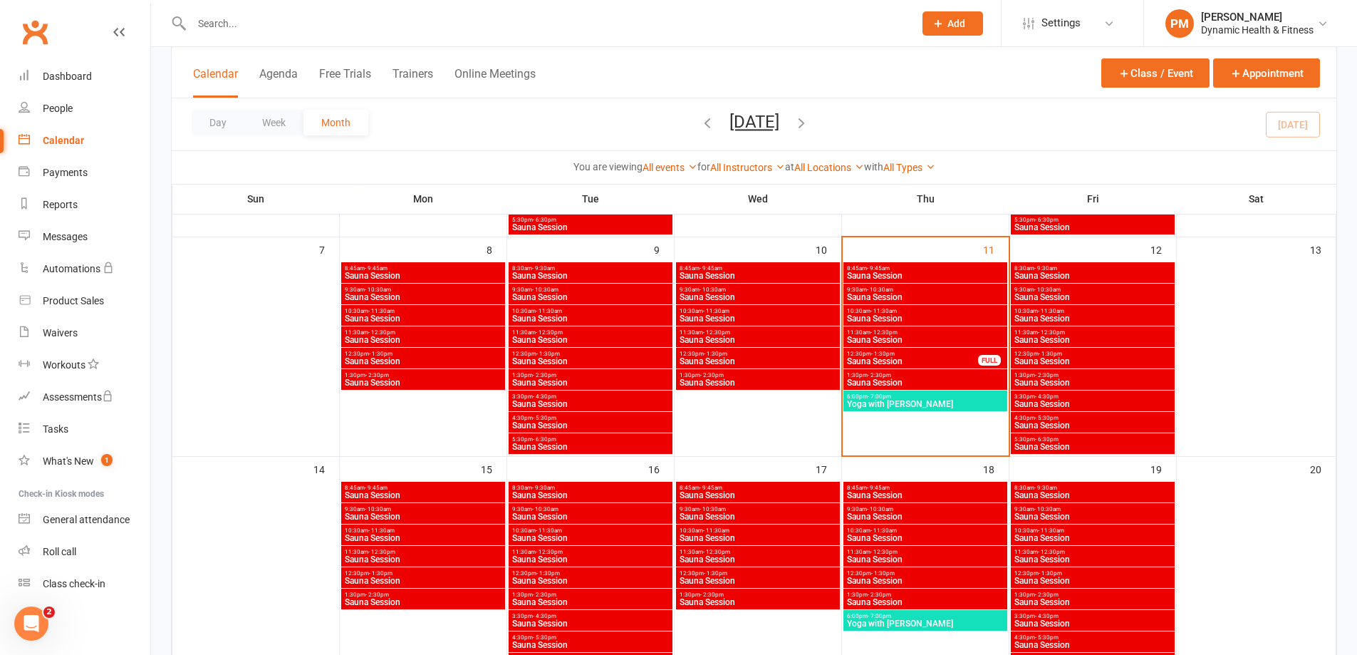 The width and height of the screenshot is (1357, 655). Describe the element at coordinates (413, 82) in the screenshot. I see `button: Trainers` at that location.